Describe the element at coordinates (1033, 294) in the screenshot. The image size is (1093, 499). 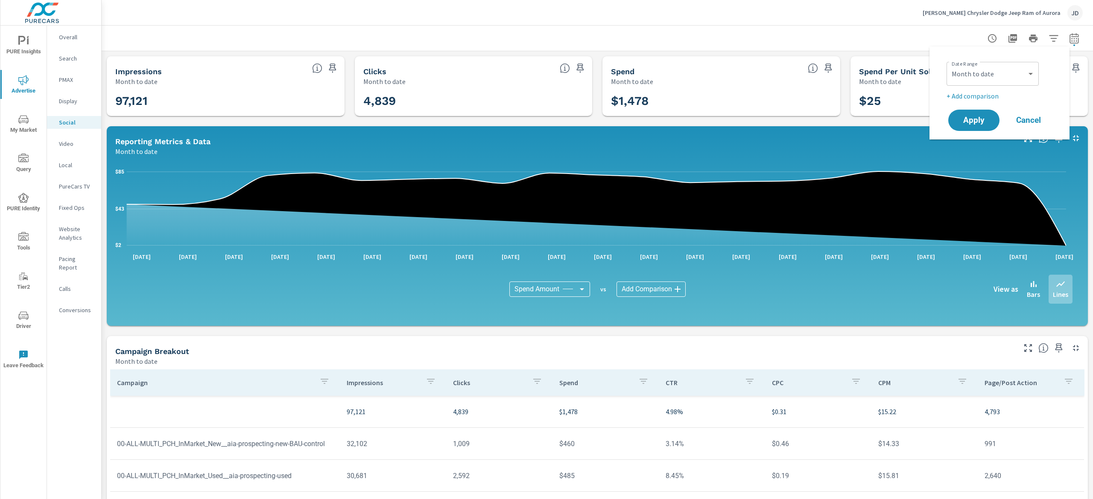
I see `p: Bars` at that location.